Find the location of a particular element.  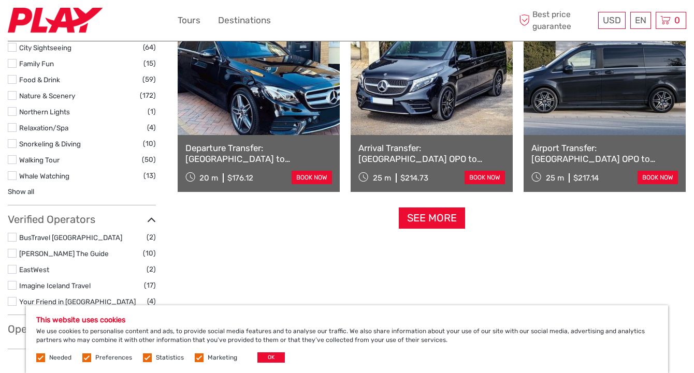

label: Needed is located at coordinates (60, 358).